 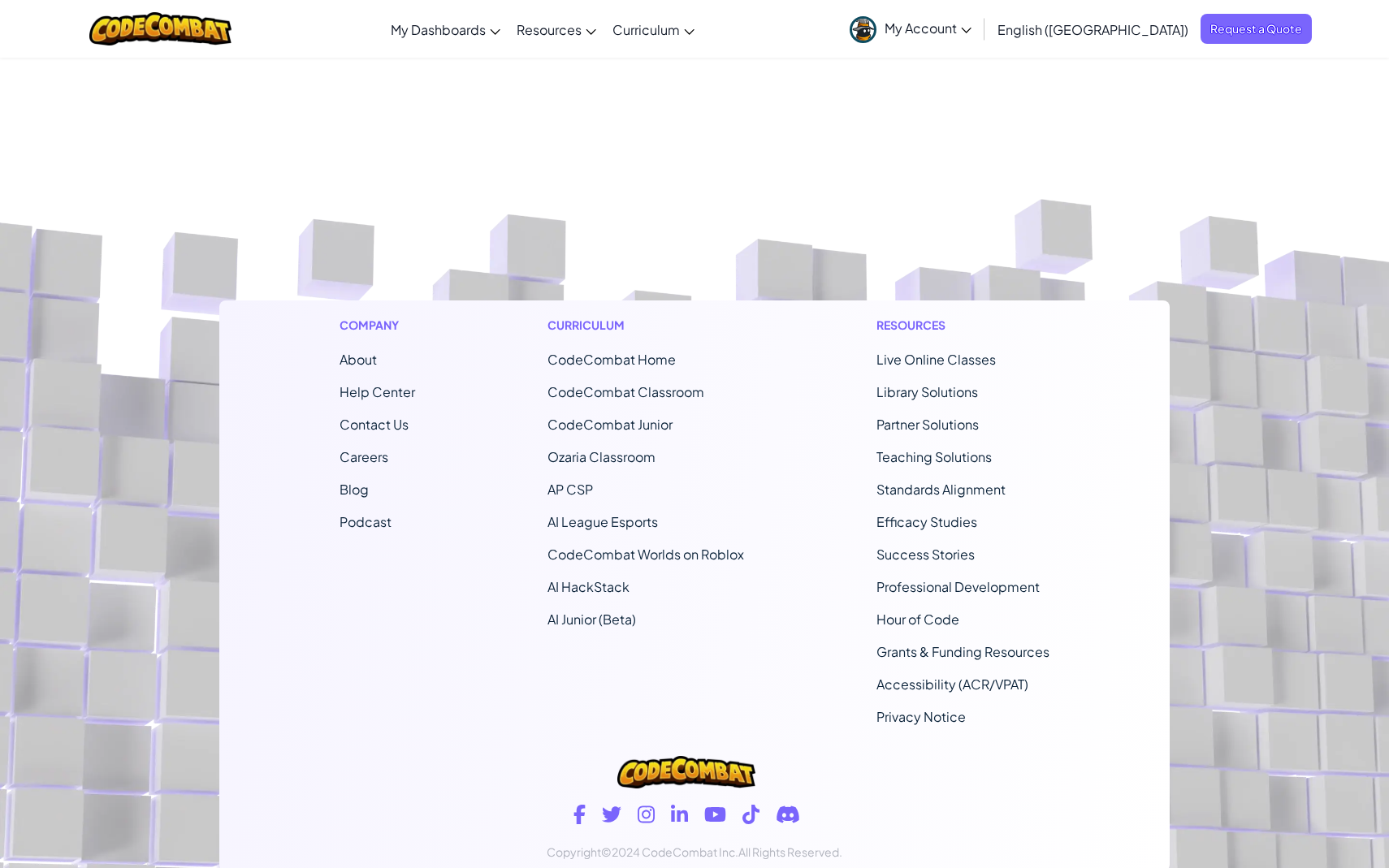 What do you see at coordinates (669, 852) in the screenshot?
I see `span: ©2024 CodeCombat Inc.` at bounding box center [669, 852].